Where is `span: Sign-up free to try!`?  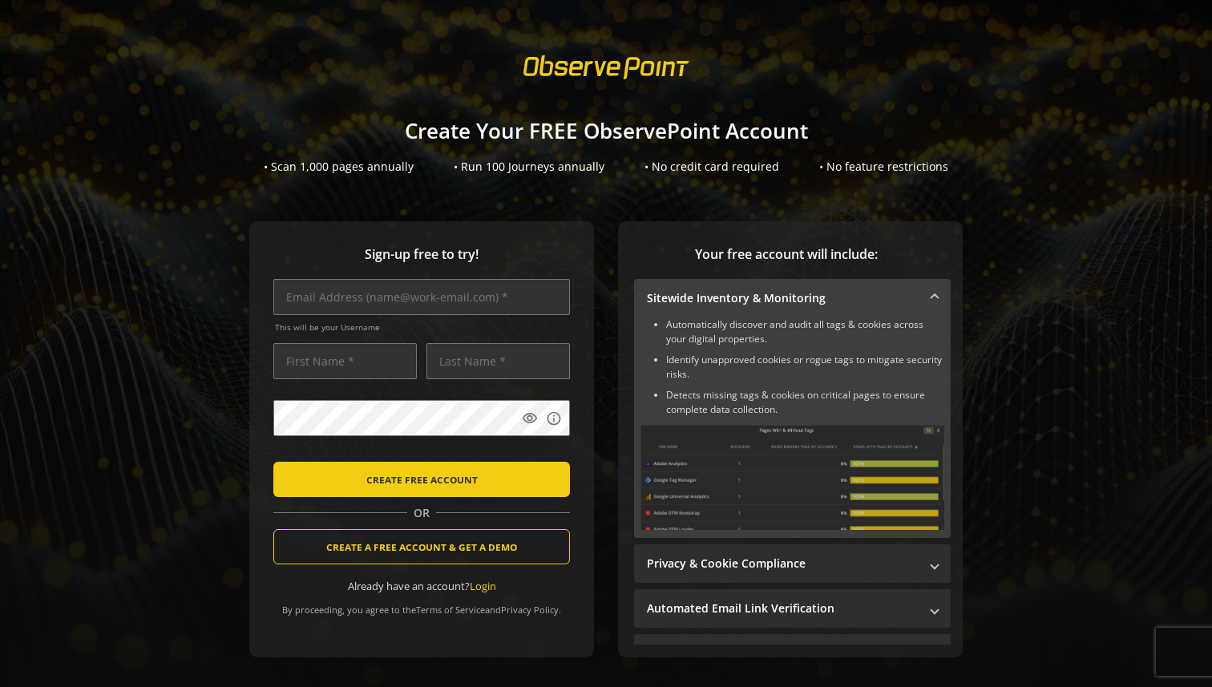 span: Sign-up free to try! is located at coordinates (422, 254).